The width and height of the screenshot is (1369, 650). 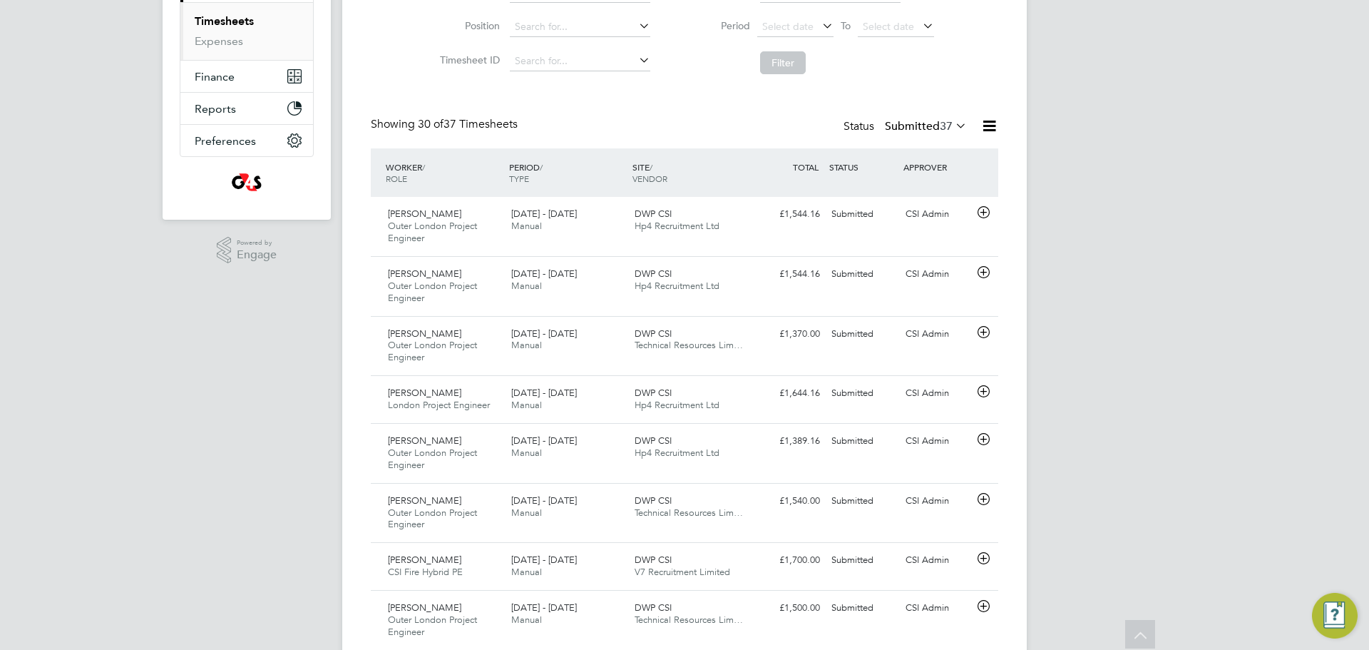 I want to click on button: Reports, so click(x=247, y=108).